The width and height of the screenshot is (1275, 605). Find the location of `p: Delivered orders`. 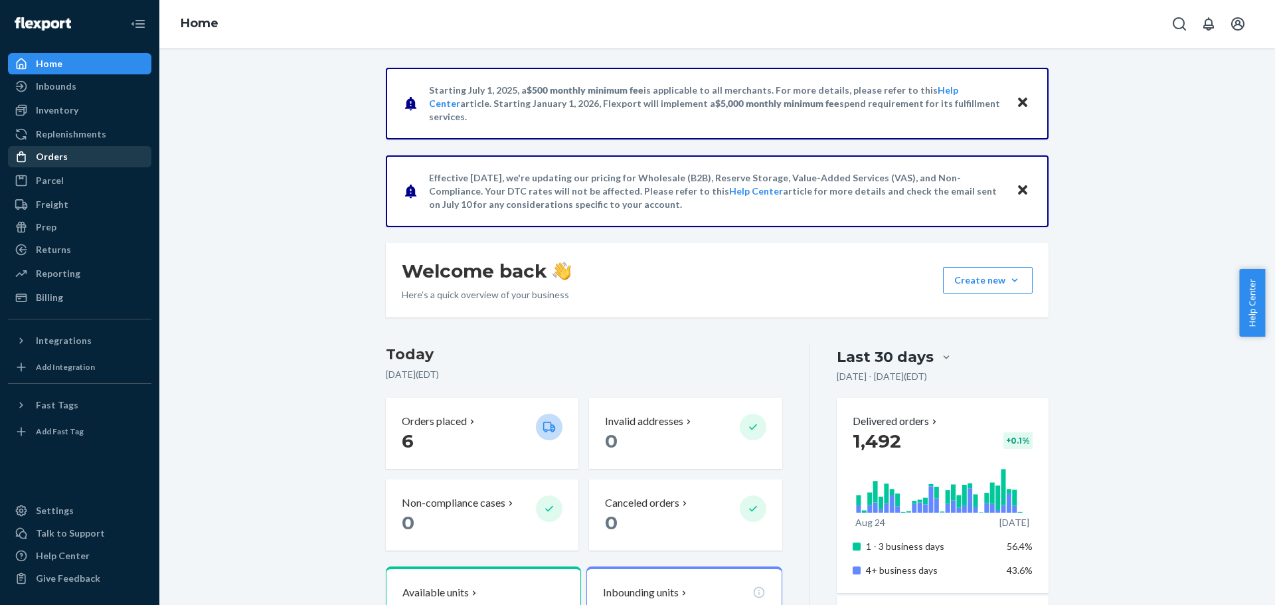

p: Delivered orders is located at coordinates (896, 421).